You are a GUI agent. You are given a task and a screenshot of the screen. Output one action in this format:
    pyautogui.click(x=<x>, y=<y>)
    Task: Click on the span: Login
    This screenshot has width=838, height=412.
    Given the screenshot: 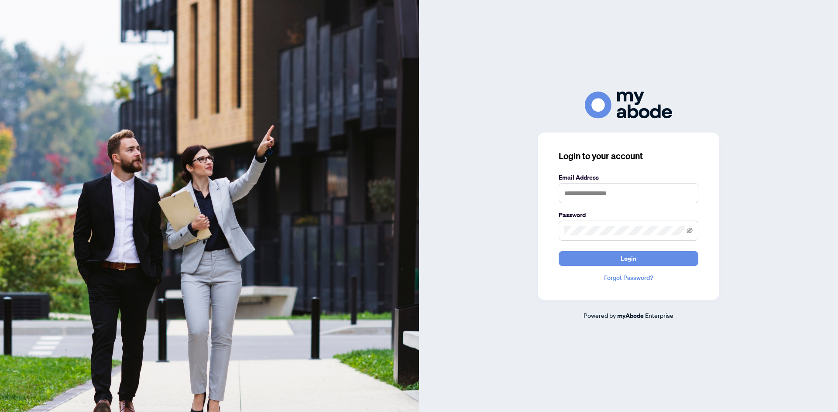 What is the action you would take?
    pyautogui.click(x=628, y=259)
    